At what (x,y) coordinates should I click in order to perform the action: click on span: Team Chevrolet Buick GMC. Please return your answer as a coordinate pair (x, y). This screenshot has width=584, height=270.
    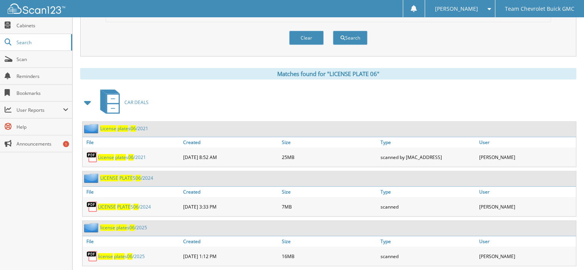
    Looking at the image, I should click on (539, 9).